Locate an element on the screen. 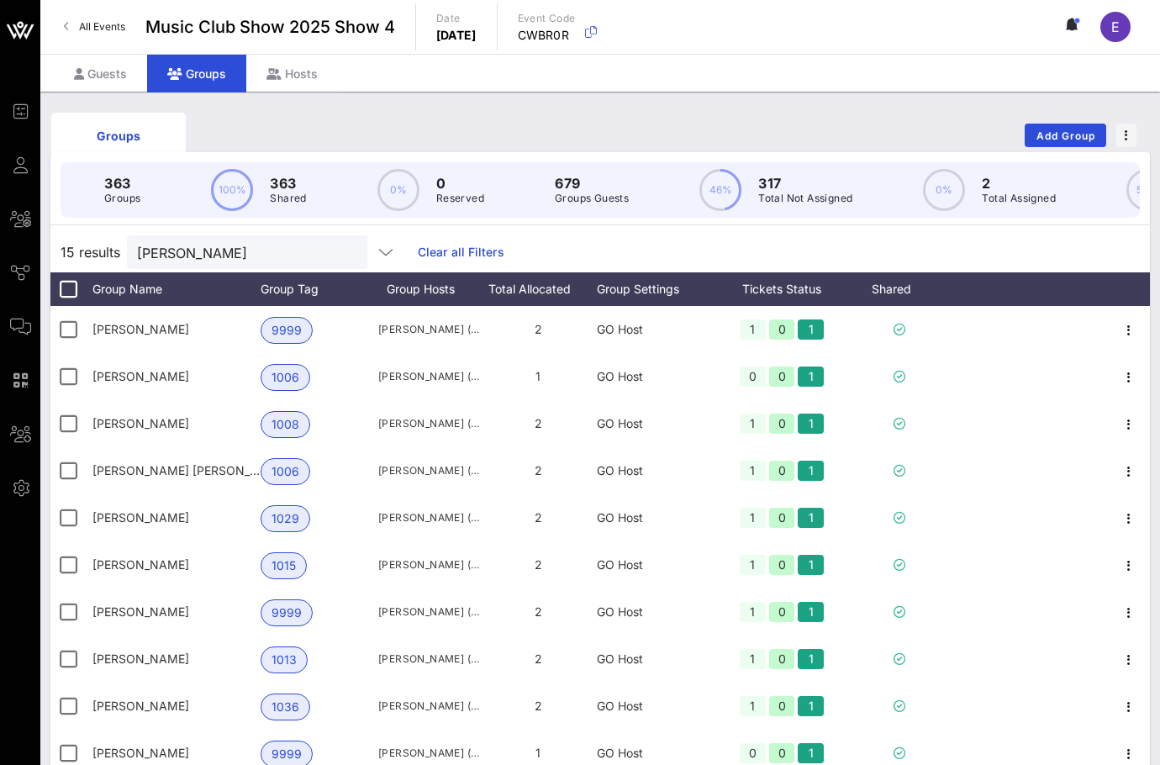  div: Hosts is located at coordinates (292, 73).